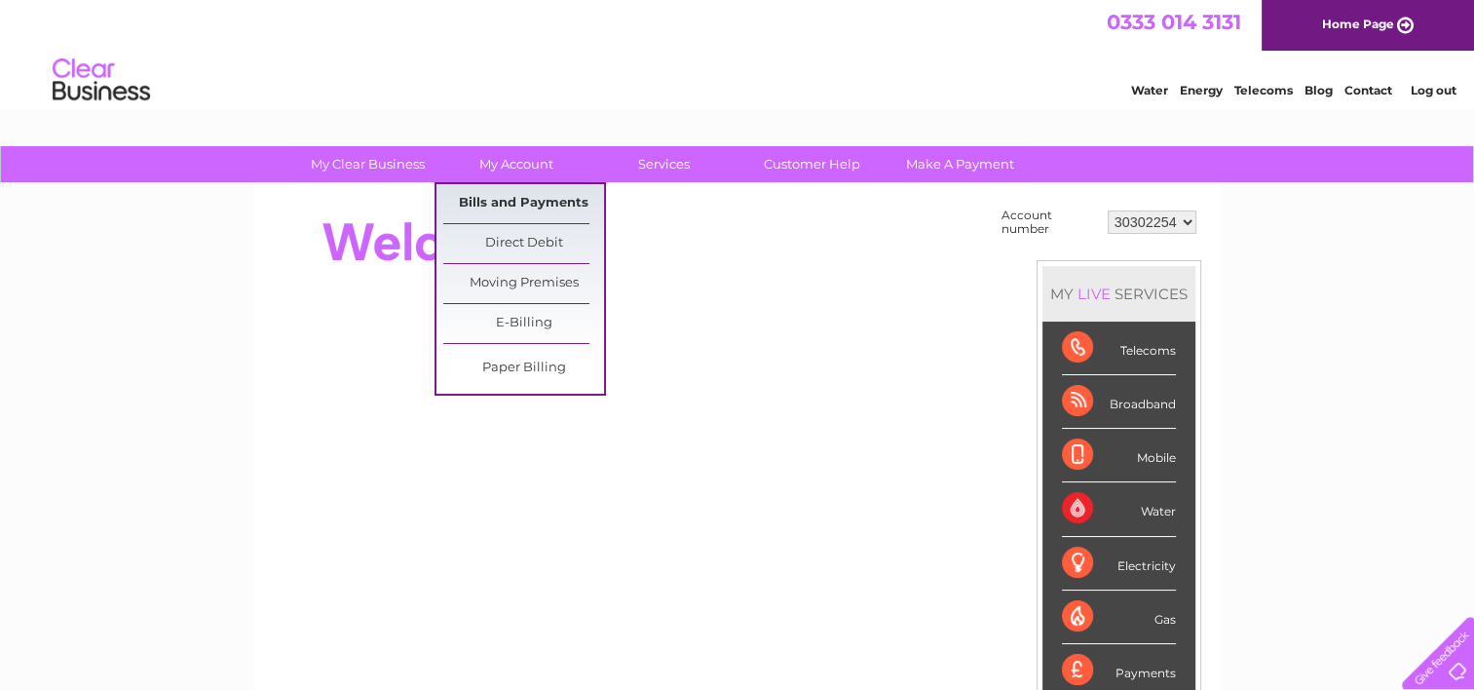 Image resolution: width=1474 pixels, height=690 pixels. Describe the element at coordinates (1094, 293) in the screenshot. I see `div: LIVE` at that location.